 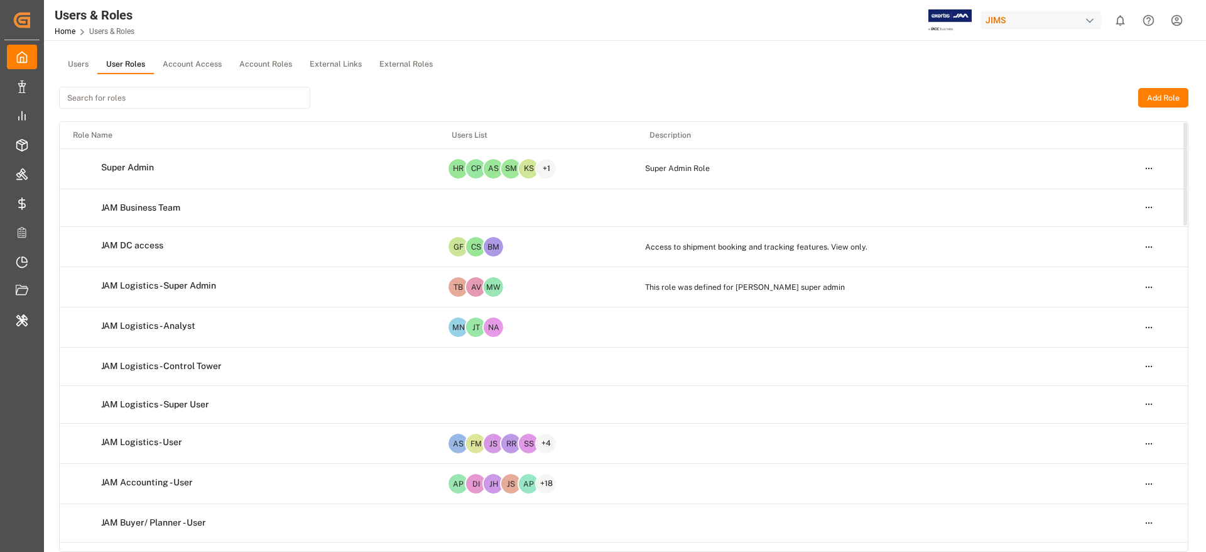 I want to click on button: JH, so click(x=493, y=483).